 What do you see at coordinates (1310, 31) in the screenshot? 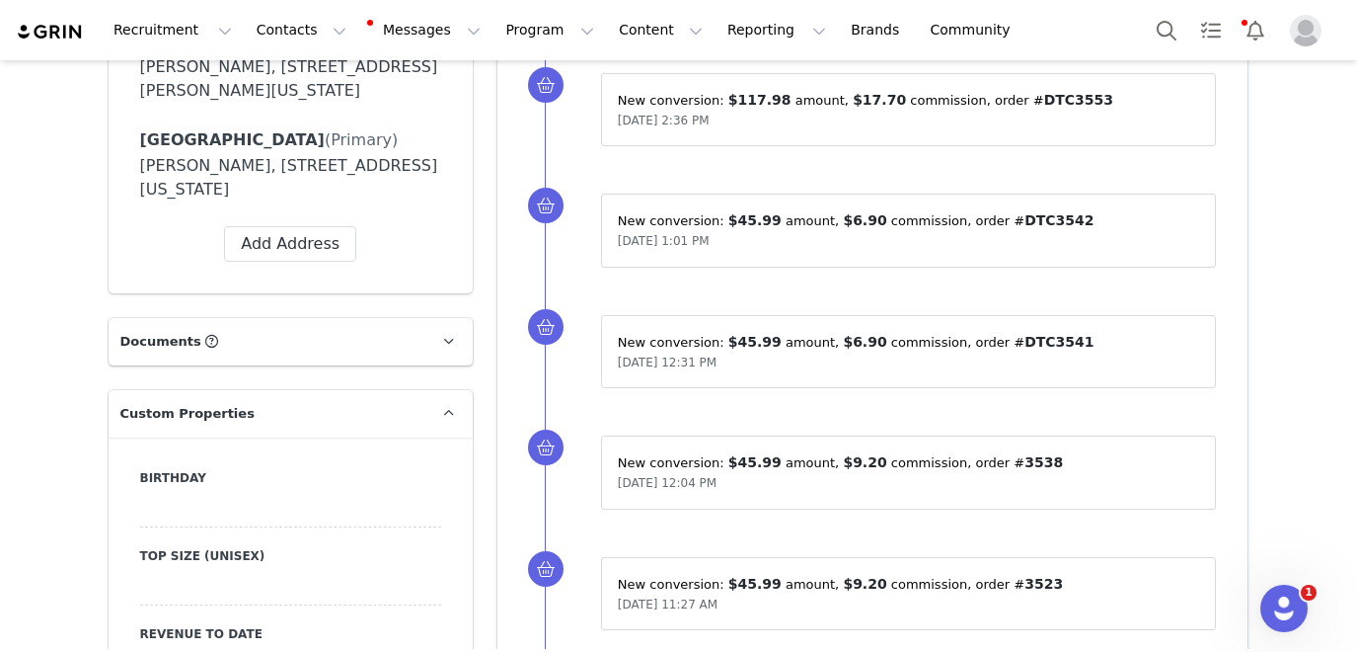
I see `button: Profile` at bounding box center [1310, 31].